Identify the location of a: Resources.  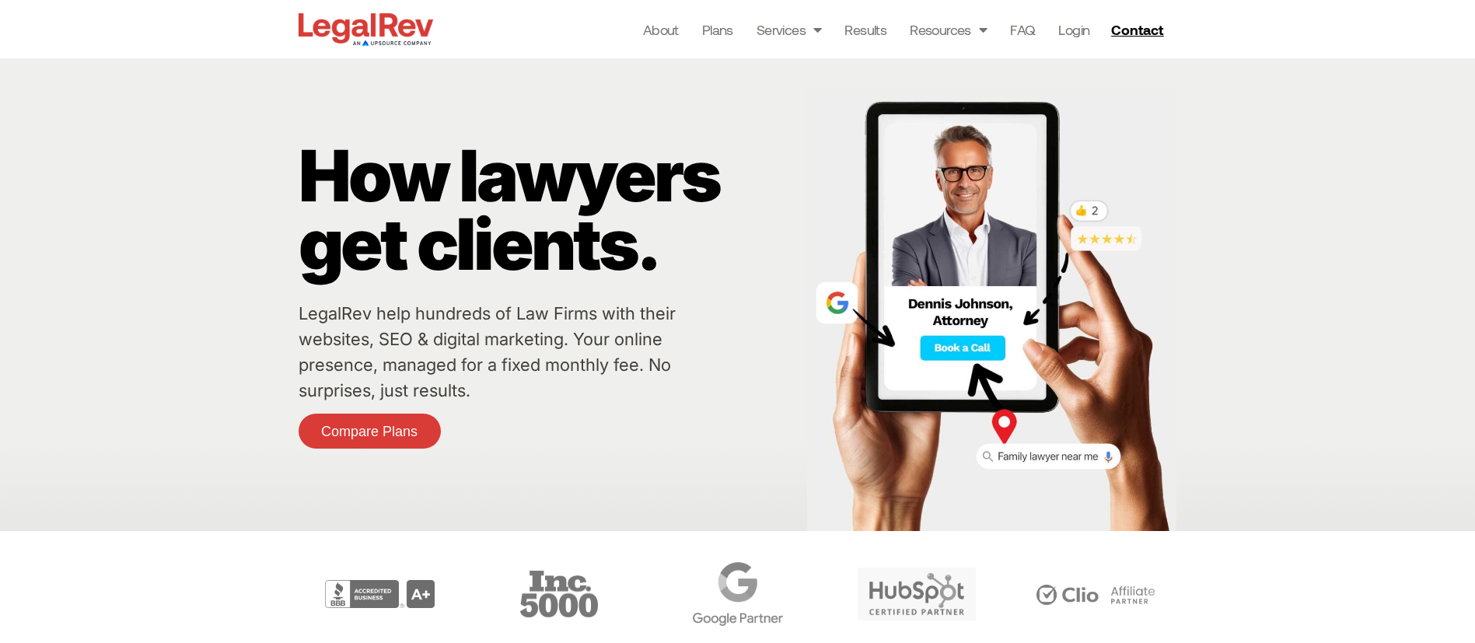
(948, 30).